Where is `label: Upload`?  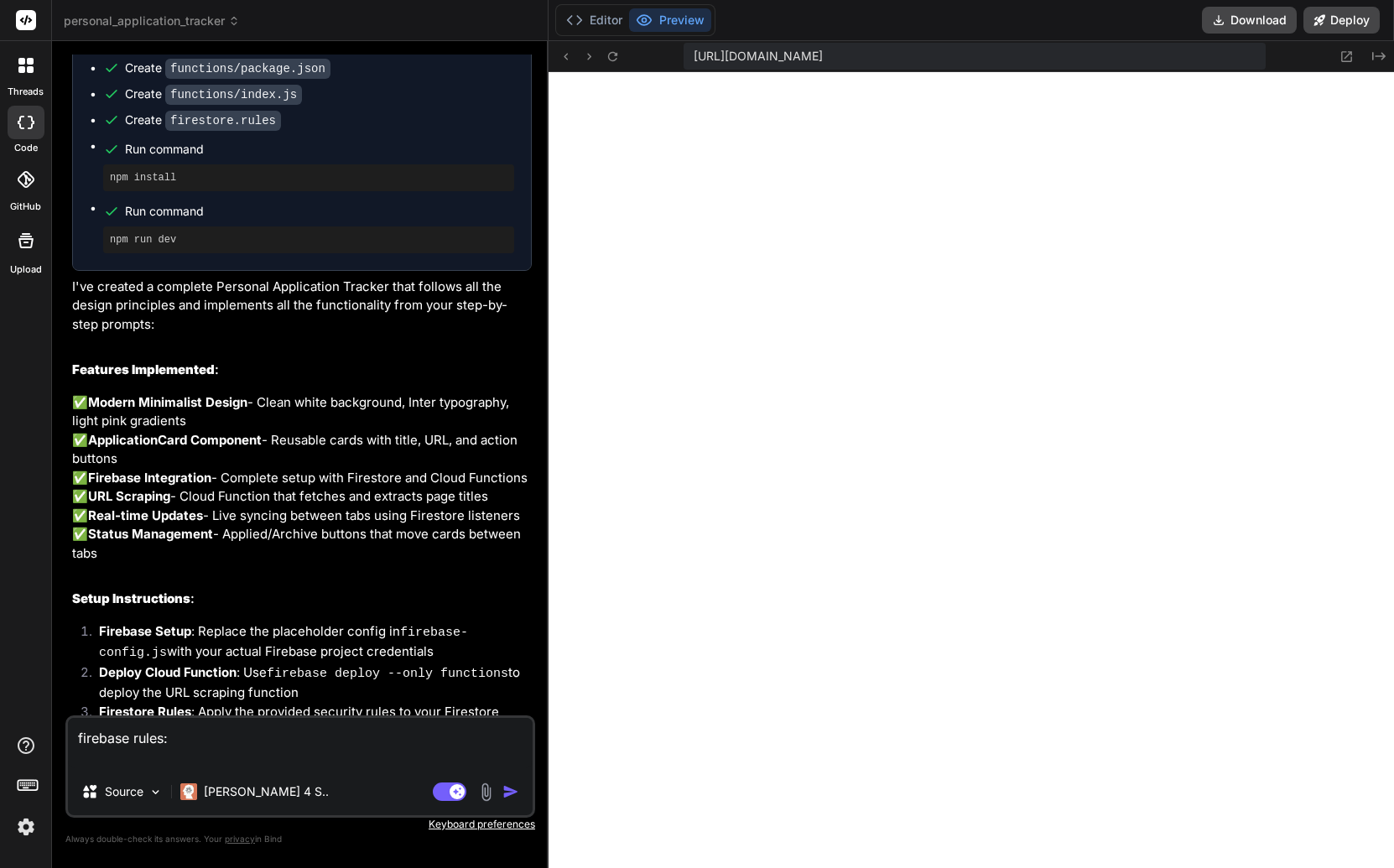
label: Upload is located at coordinates (26, 269).